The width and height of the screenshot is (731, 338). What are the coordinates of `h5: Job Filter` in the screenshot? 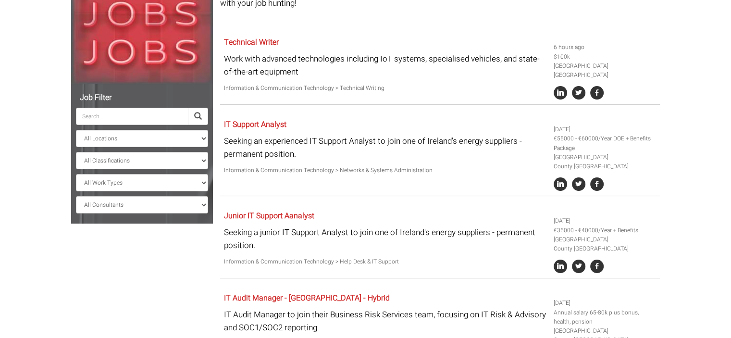 It's located at (142, 98).